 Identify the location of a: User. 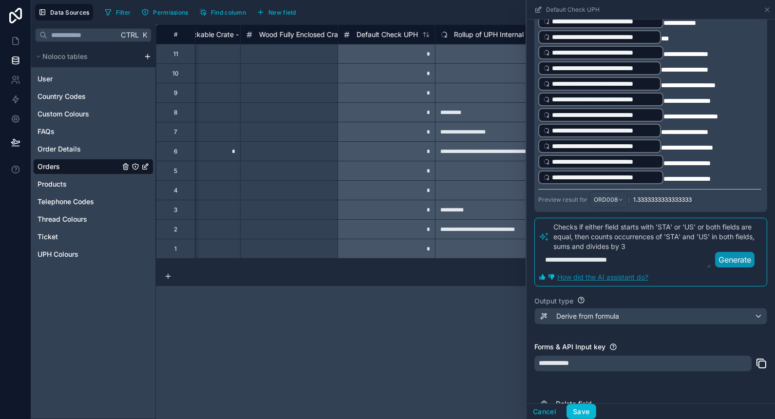
(78, 79).